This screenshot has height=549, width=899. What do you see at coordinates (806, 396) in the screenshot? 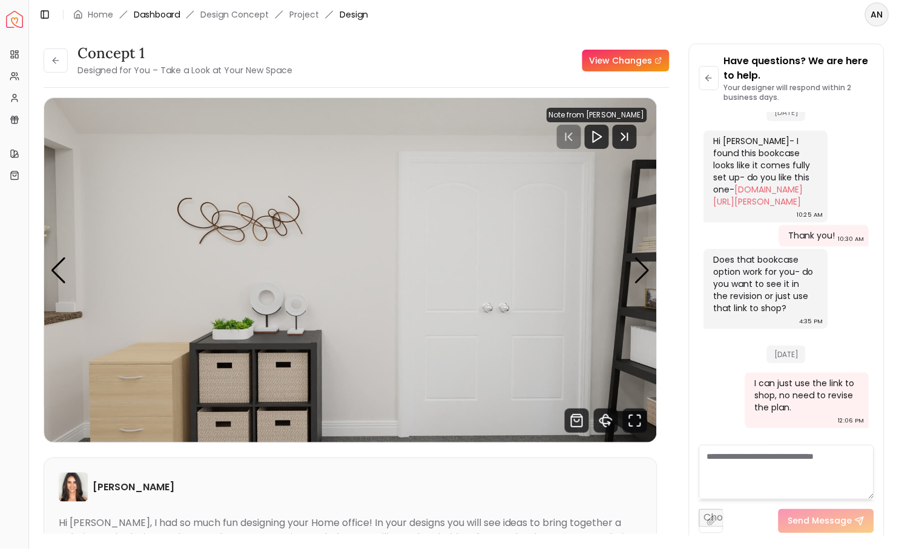
I see `div: I can just use the link to shop, no need to revise the plan.` at bounding box center [806, 396].